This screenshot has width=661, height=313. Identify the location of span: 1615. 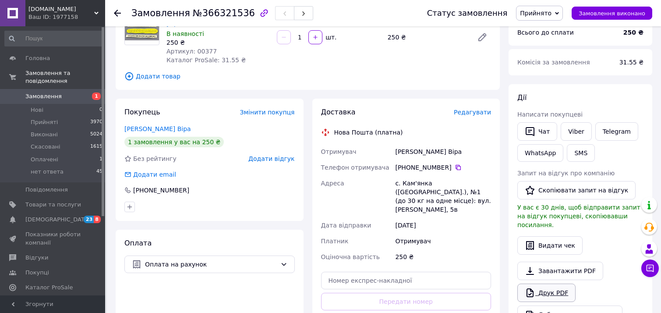
(96, 147).